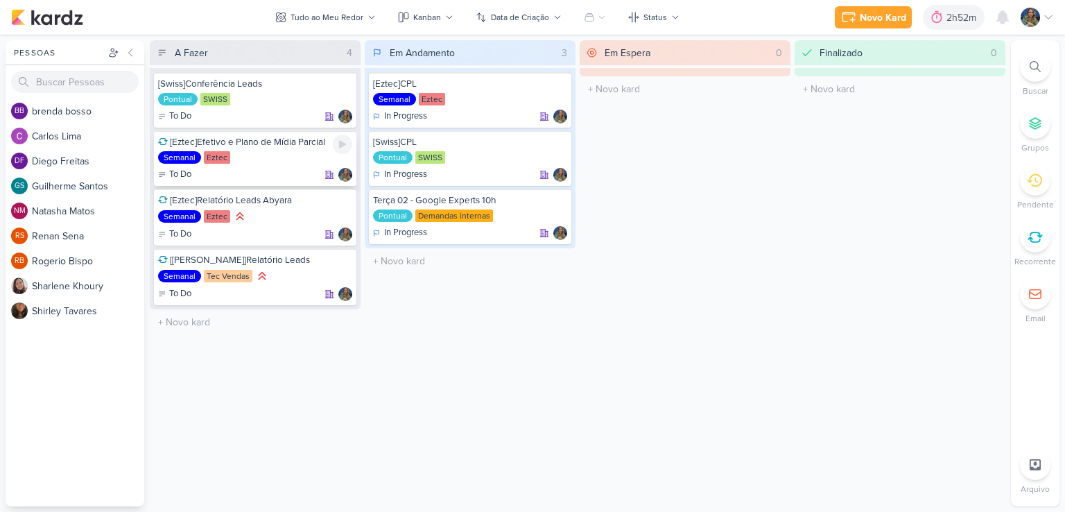  I want to click on div: G u i l h e r m e S a n t o s, so click(88, 186).